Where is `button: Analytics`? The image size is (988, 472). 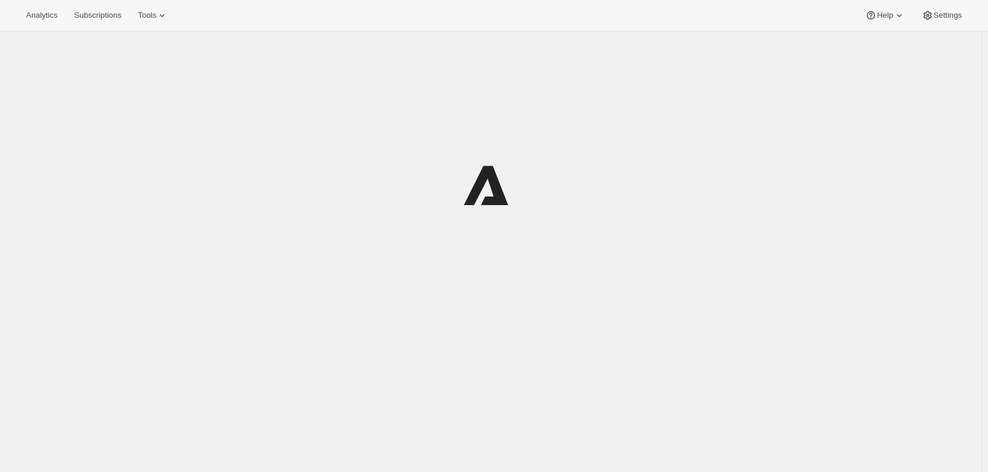 button: Analytics is located at coordinates (41, 15).